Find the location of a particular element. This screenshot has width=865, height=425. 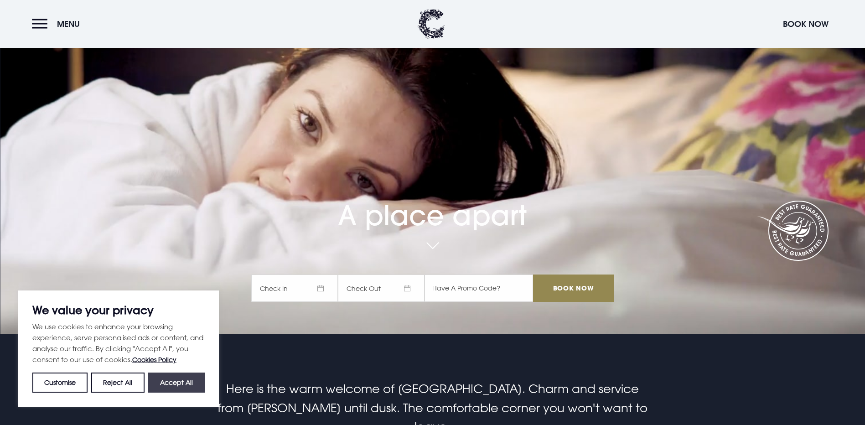

span: Menu is located at coordinates (68, 24).